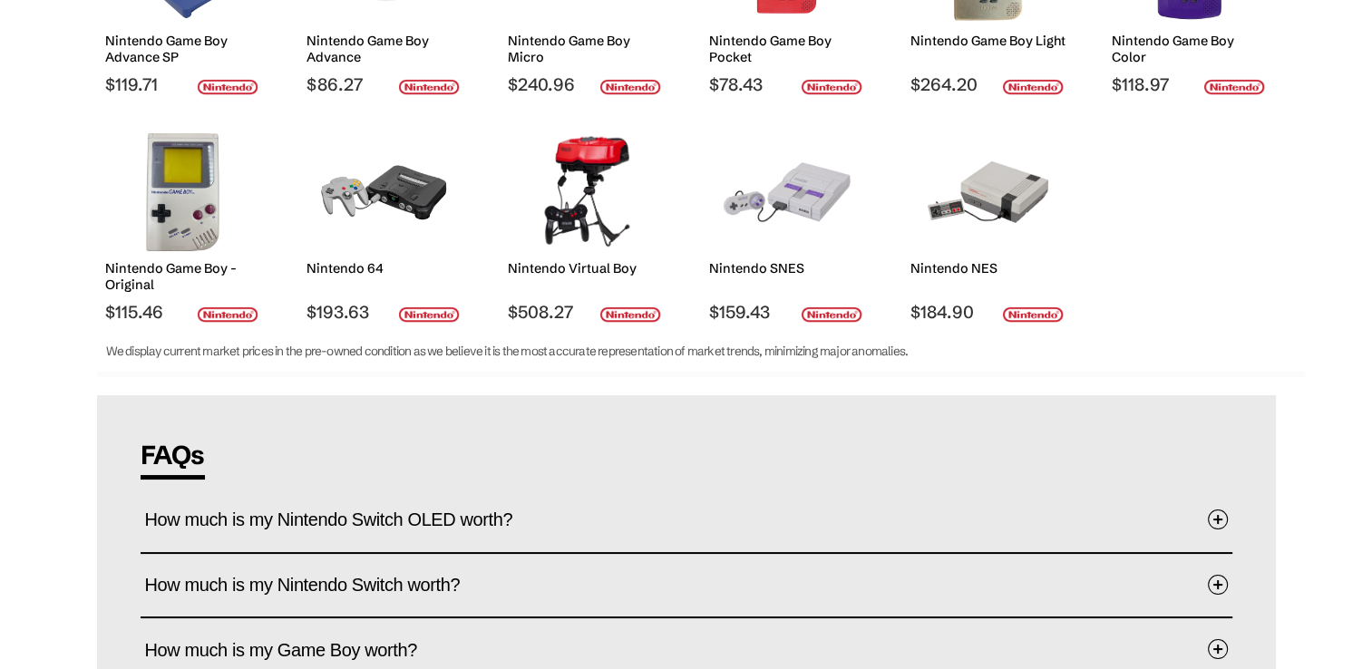 The height and width of the screenshot is (669, 1372). What do you see at coordinates (343, 520) in the screenshot?
I see `span: How much is my Nintendo Switch OLED worth?` at bounding box center [343, 520].